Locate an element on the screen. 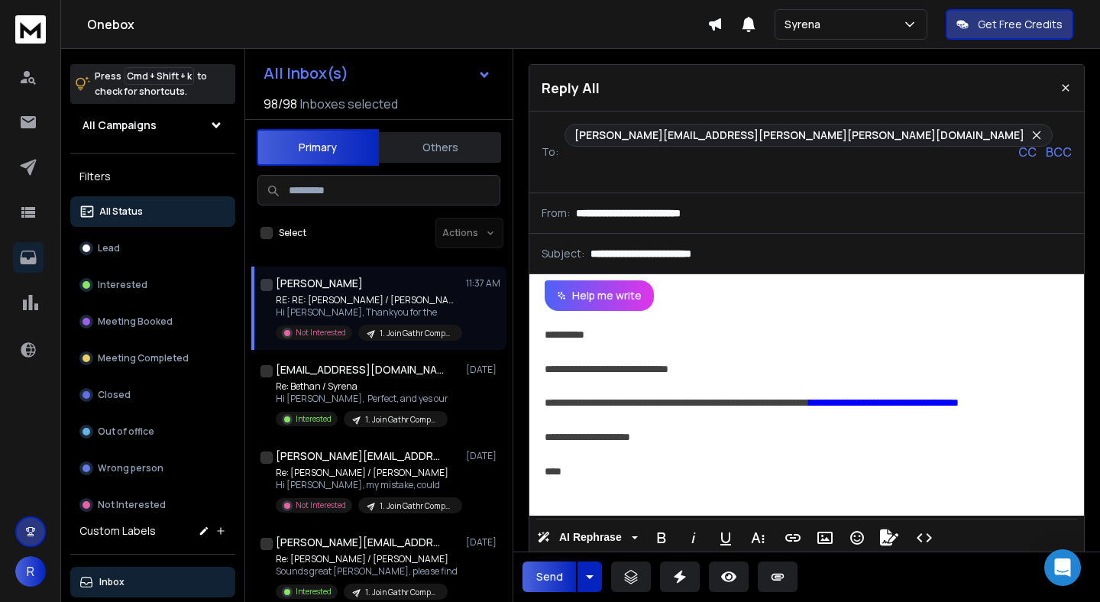  button: Meeting Completed is located at coordinates (153, 358).